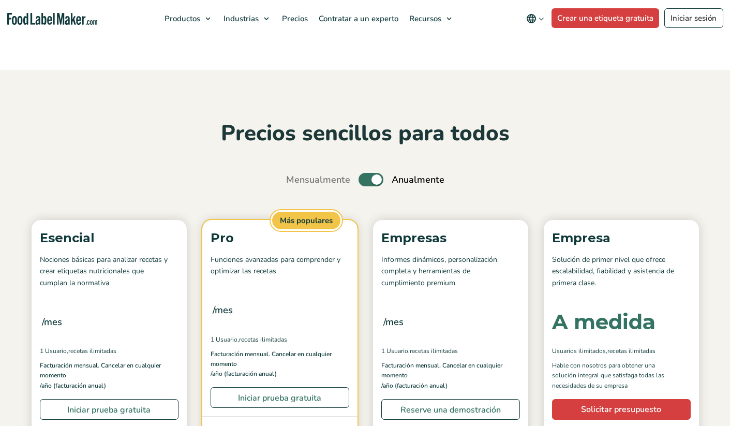 Image resolution: width=730 pixels, height=426 pixels. What do you see at coordinates (622, 271) in the screenshot?
I see `p: Solución de primer nivel que ofrece escalabilidad, fiabilidad y asistencia de primera clase.` at bounding box center [622, 271].